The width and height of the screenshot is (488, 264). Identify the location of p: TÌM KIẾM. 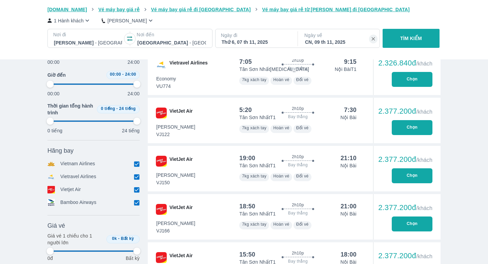
(411, 38).